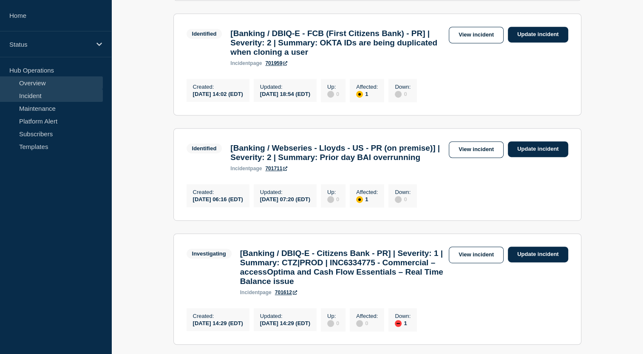  I want to click on h3: [Banking / DBIQ-E - Citizens Bank - PR] | Severity: 1 | Summary: CTZ|PROD | INC6334775 - Commerci..., so click(342, 268).